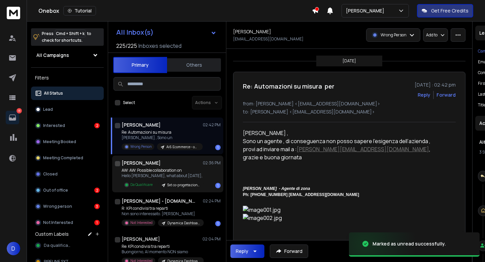  Describe the element at coordinates (67, 206) in the screenshot. I see `button: Wrong person3` at that location.